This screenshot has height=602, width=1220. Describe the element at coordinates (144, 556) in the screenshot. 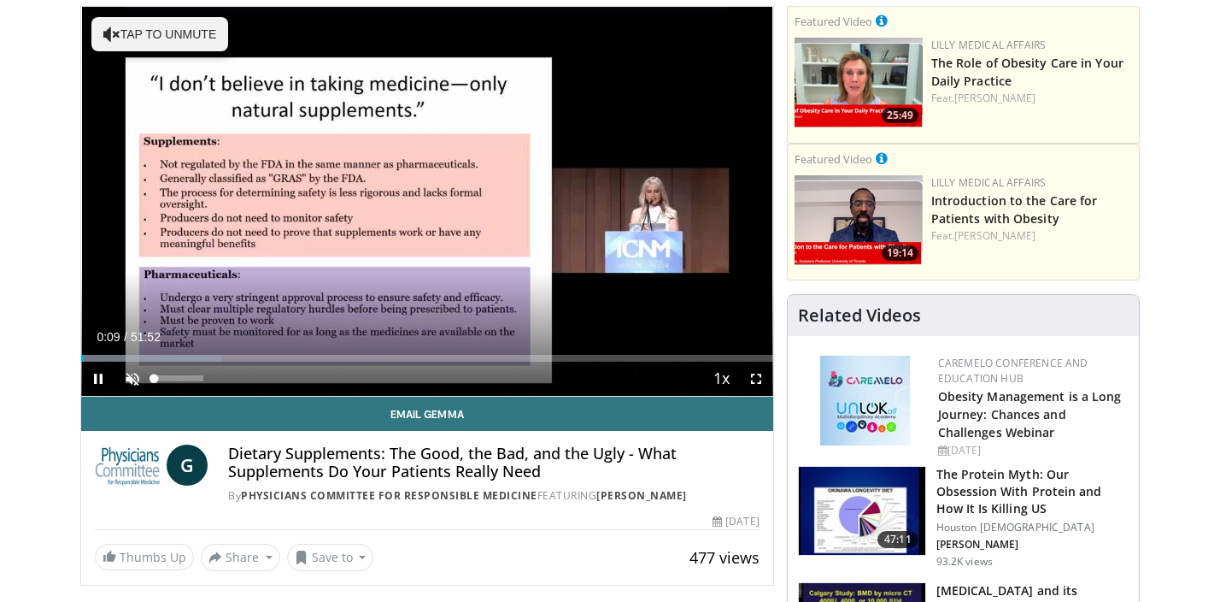

I see `a: Thumbs Up` at that location.